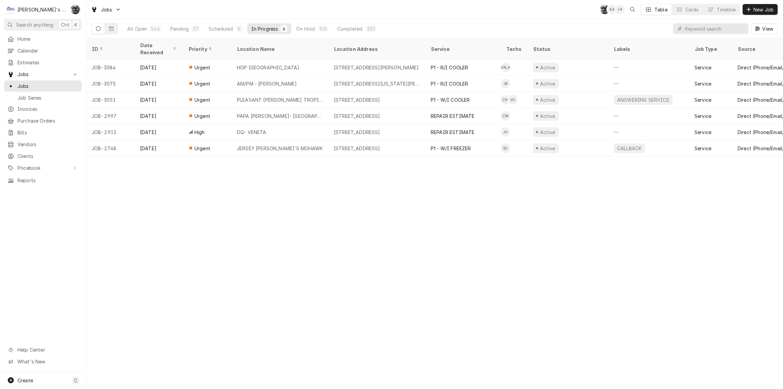  Describe the element at coordinates (505, 132) in the screenshot. I see `div: JG` at that location.